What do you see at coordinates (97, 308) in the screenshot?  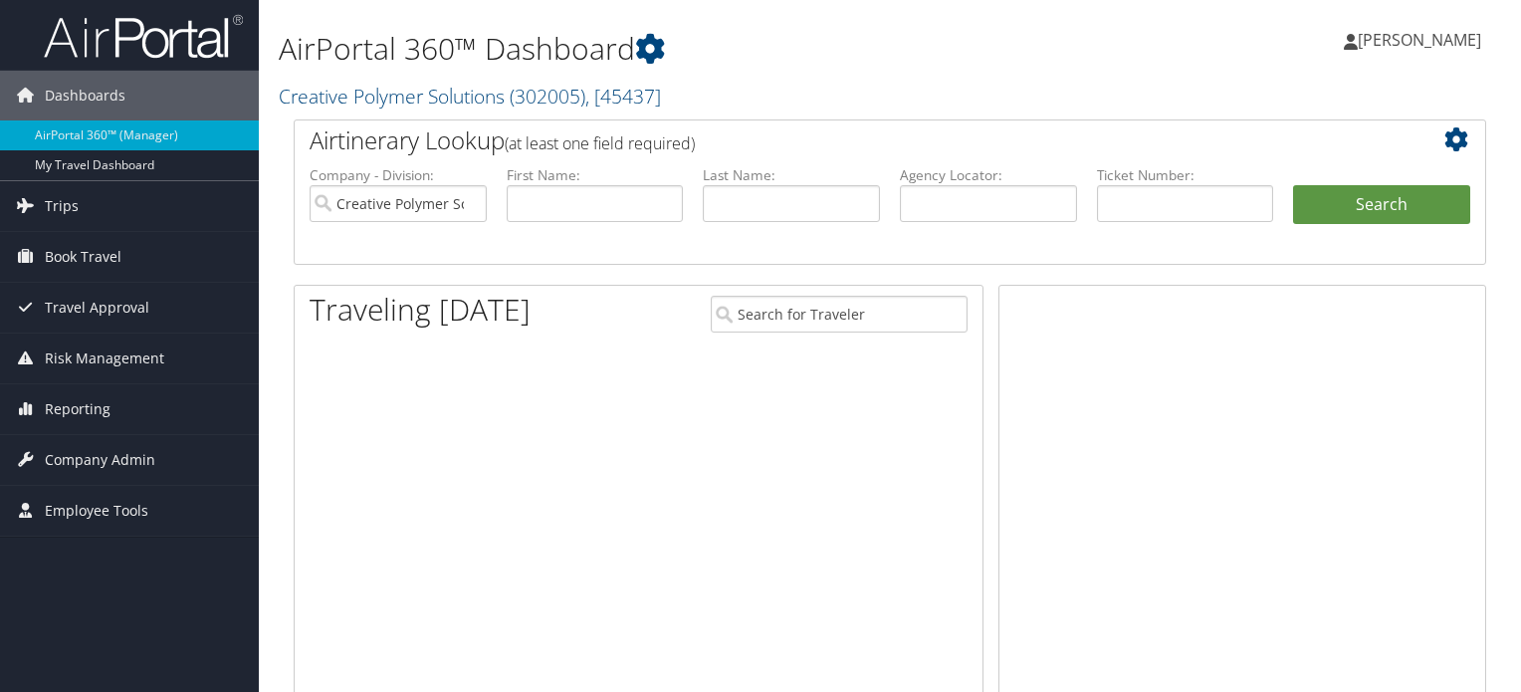 I see `span: Travel Approval` at bounding box center [97, 308].